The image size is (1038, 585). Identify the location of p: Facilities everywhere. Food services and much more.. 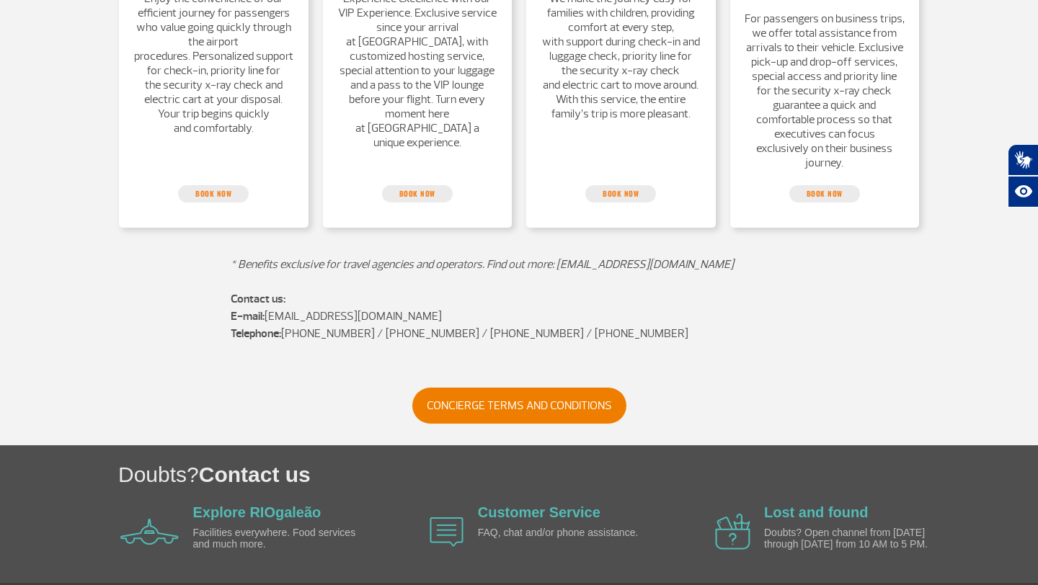
(276, 538).